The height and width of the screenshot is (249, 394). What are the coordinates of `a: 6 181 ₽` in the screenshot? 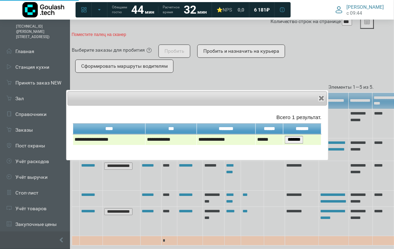 It's located at (261, 10).